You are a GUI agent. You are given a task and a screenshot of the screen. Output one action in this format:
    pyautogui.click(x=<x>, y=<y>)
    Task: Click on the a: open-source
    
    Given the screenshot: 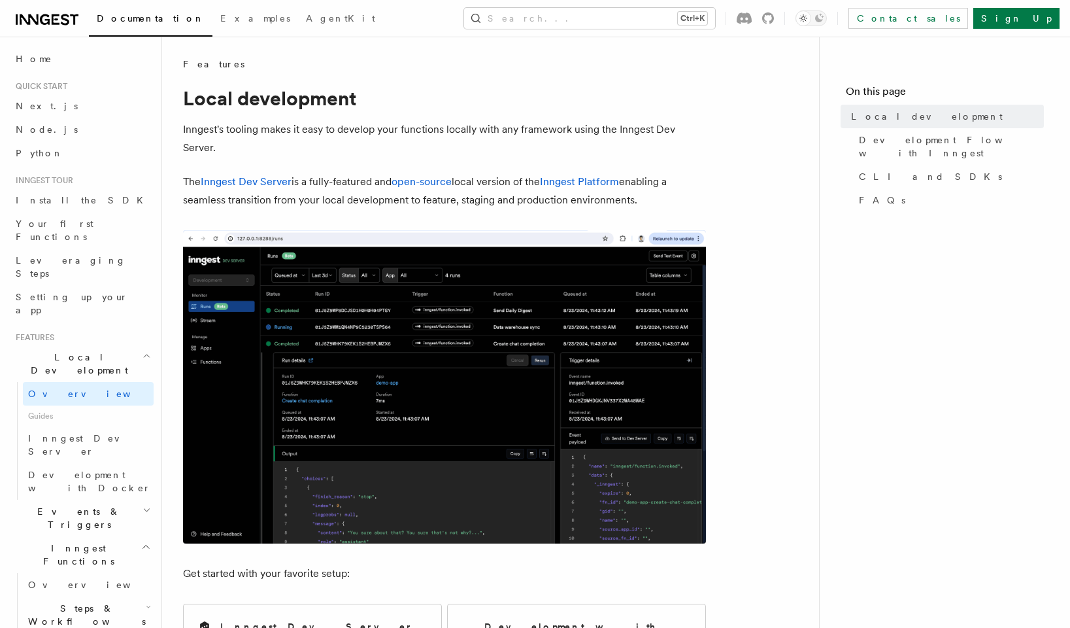 What is the action you would take?
    pyautogui.click(x=422, y=181)
    